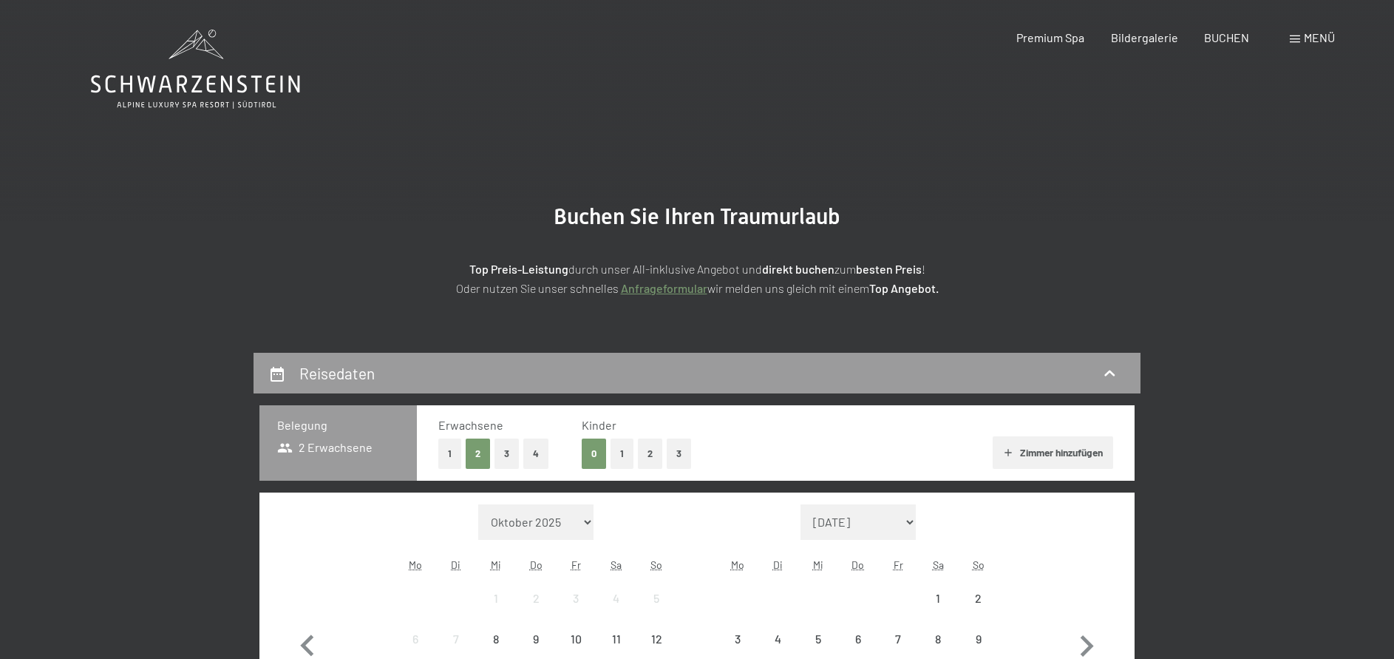  Describe the element at coordinates (656, 639) in the screenshot. I see `div: Sun Oct 12 2025` at that location.